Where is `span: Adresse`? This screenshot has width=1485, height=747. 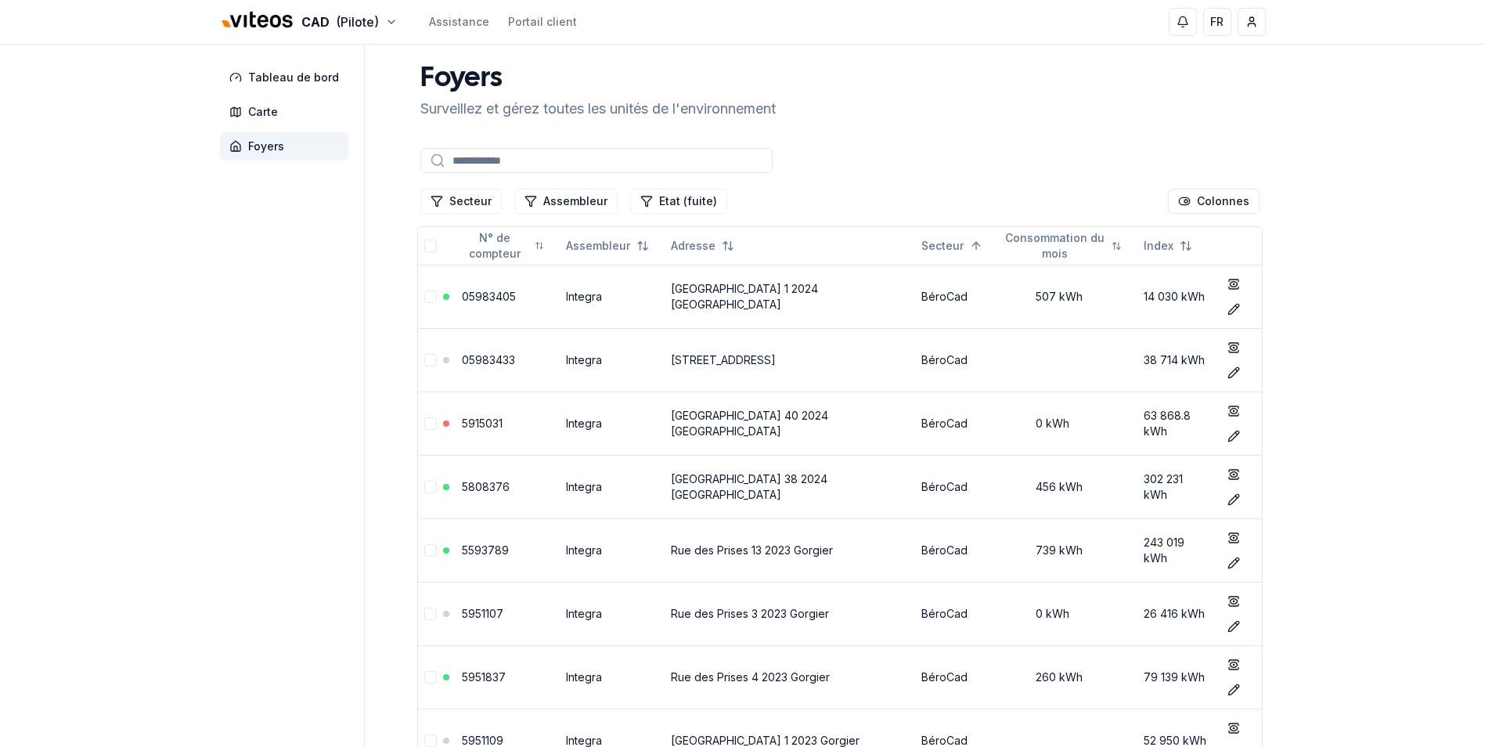
span: Adresse is located at coordinates (693, 246).